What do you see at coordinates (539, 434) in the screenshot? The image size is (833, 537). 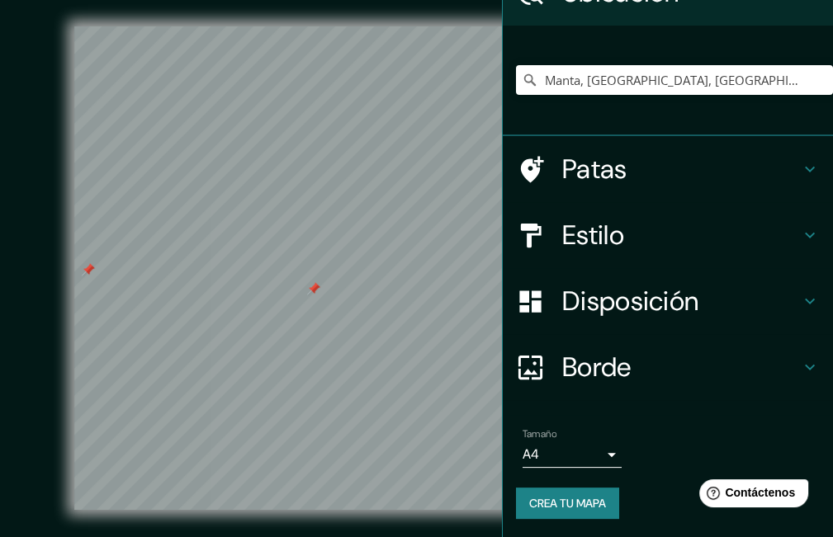 I see `font: Tamaño` at bounding box center [539, 434].